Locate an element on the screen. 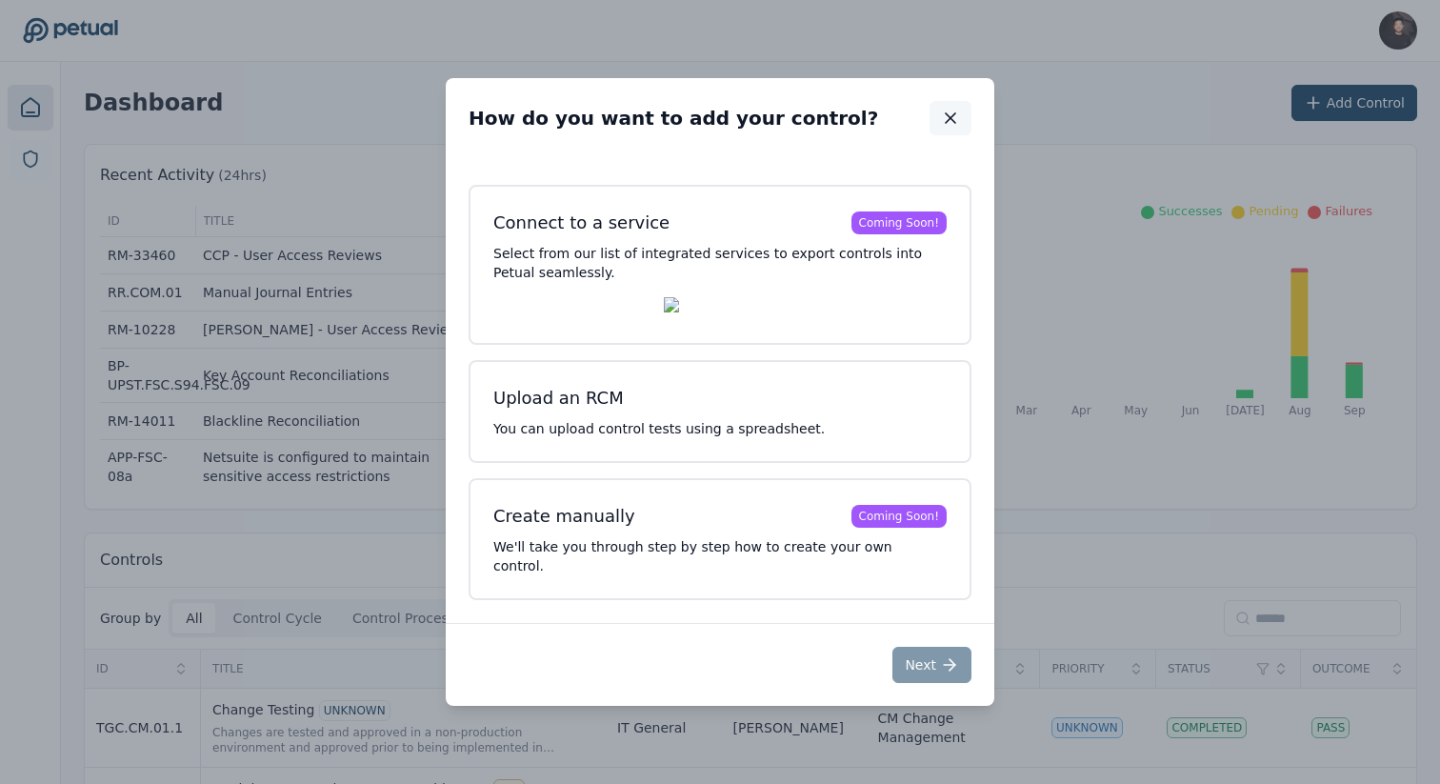 The width and height of the screenshot is (1440, 784). img: Workiva is located at coordinates (727, 309).